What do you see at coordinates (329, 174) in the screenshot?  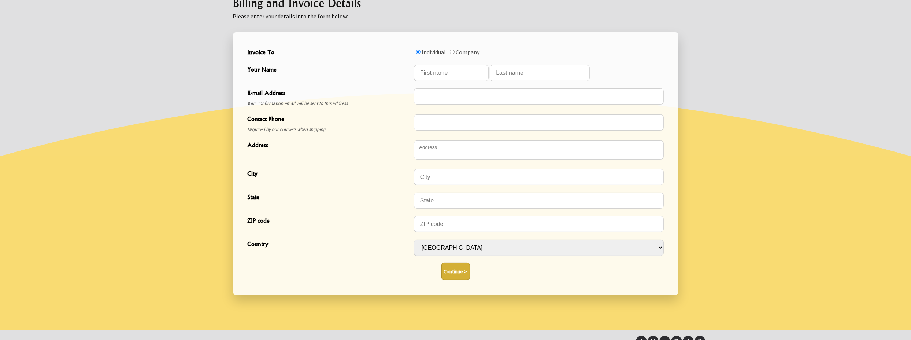 I see `span: City` at bounding box center [329, 174].